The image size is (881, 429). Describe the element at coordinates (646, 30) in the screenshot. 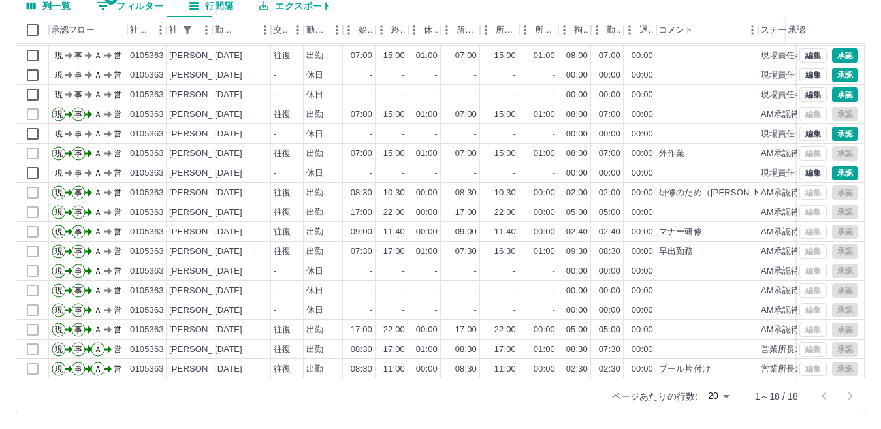

I see `div: 遅刻等` at that location.